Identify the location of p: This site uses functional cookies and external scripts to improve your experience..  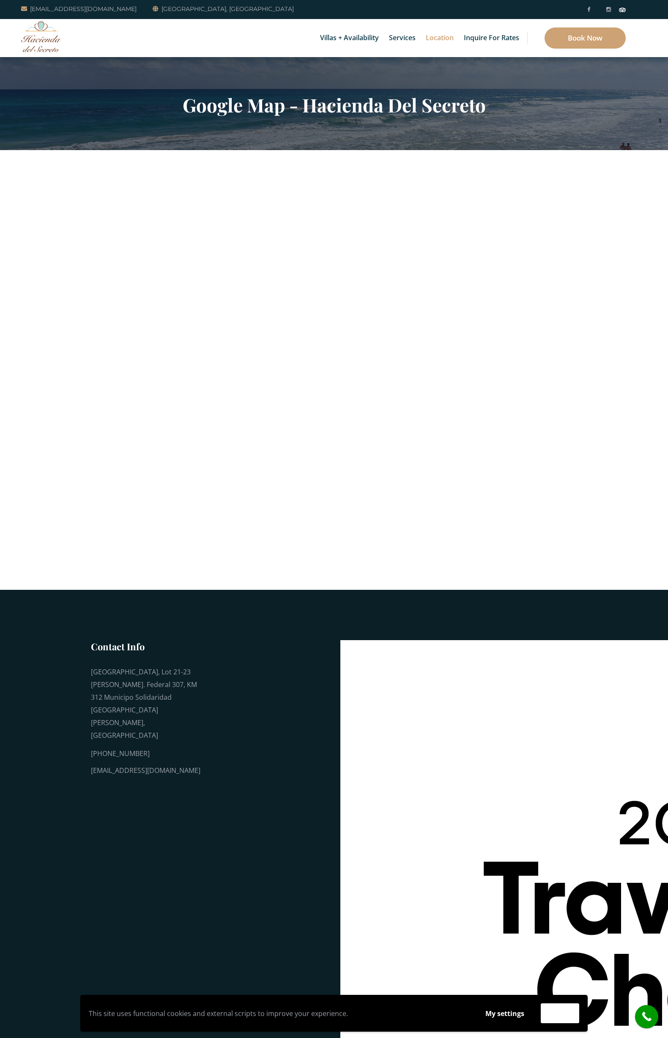
(279, 1013).